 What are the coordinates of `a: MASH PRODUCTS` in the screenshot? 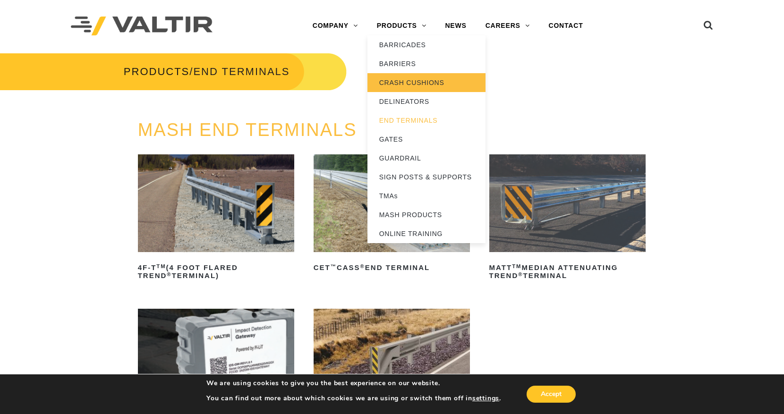 It's located at (427, 215).